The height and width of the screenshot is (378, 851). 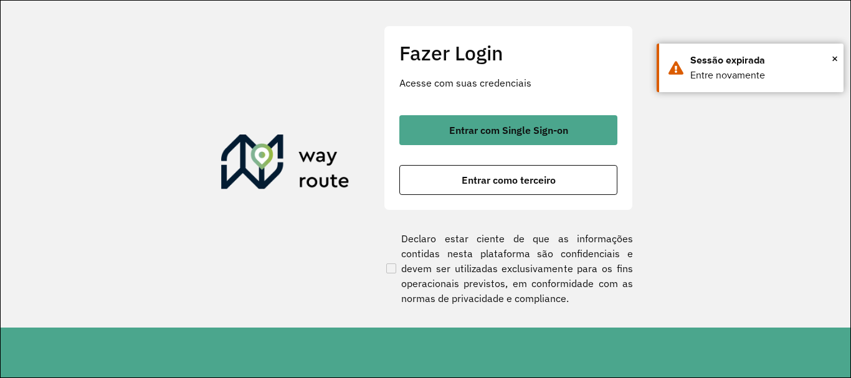 What do you see at coordinates (285, 165) in the screenshot?
I see `img: Roteirizador AmbevTech` at bounding box center [285, 165].